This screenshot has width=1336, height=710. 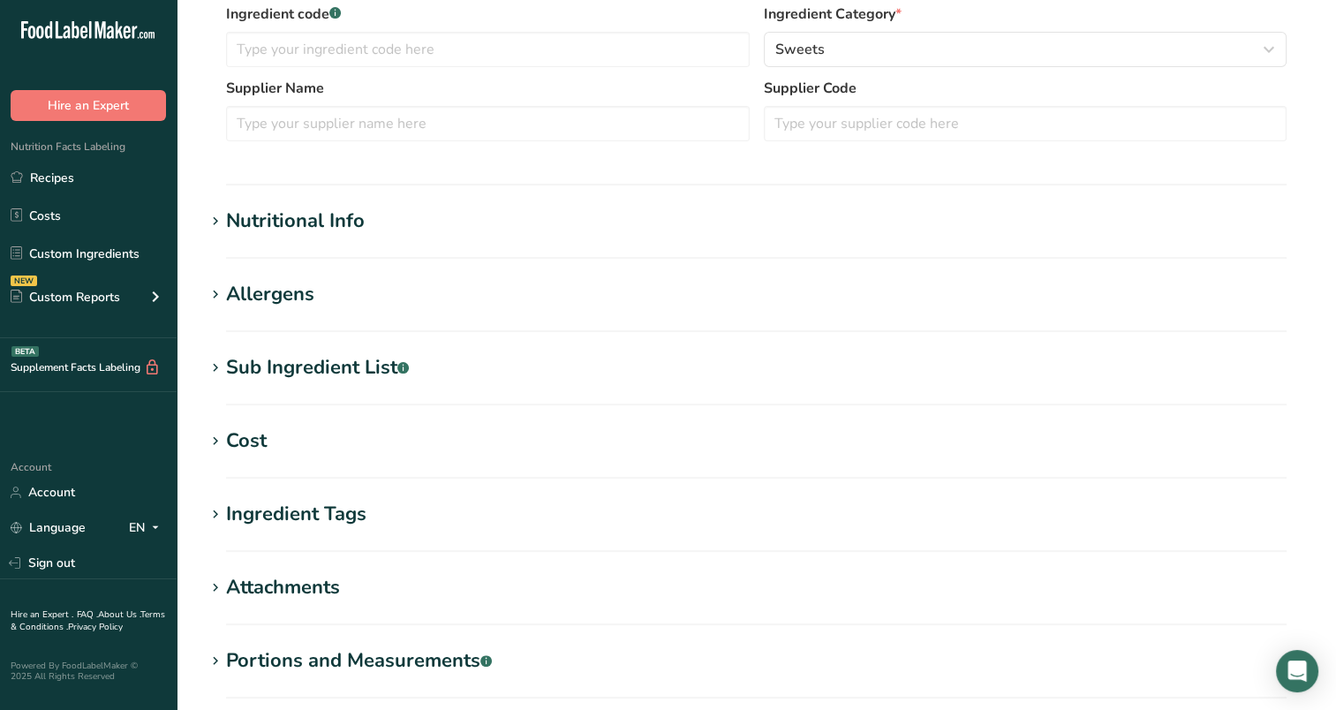 What do you see at coordinates (270, 294) in the screenshot?
I see `div: Allergens` at bounding box center [270, 294].